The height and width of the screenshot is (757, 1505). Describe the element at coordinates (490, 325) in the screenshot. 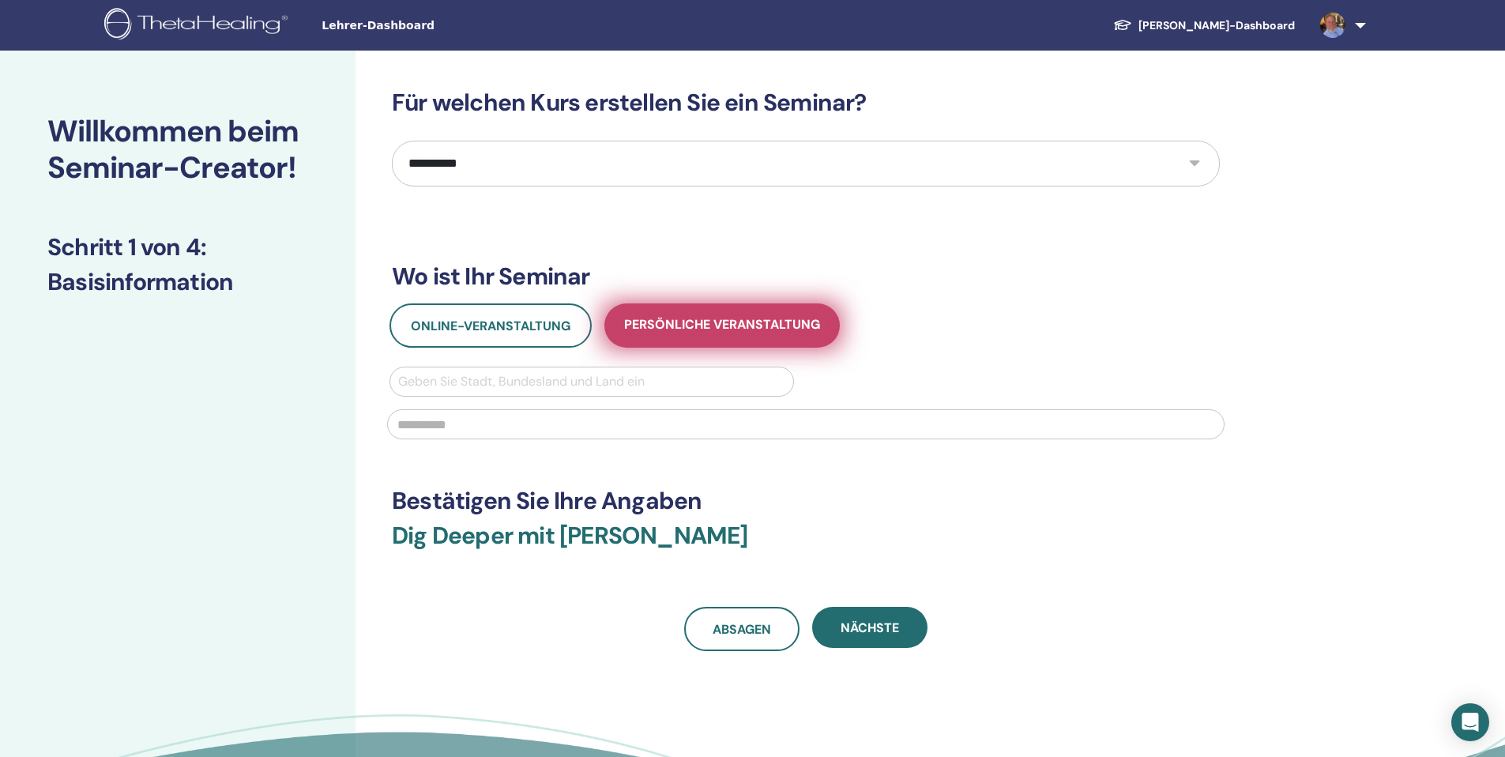

I see `span: Online-Veranstaltung` at that location.